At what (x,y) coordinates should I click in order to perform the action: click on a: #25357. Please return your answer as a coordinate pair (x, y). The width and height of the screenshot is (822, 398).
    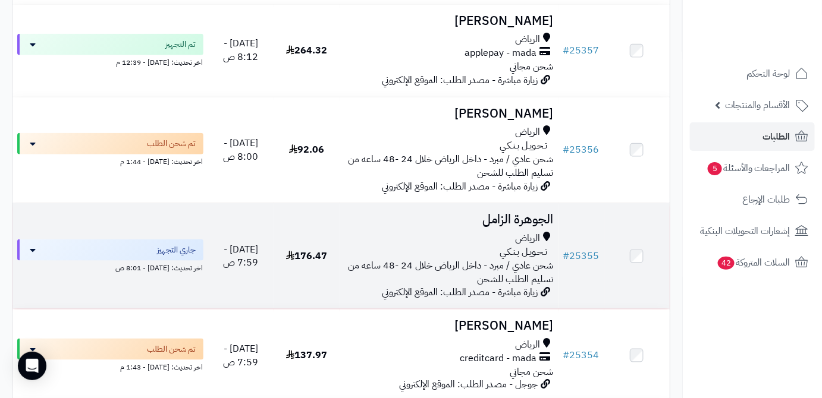
    Looking at the image, I should click on (581, 51).